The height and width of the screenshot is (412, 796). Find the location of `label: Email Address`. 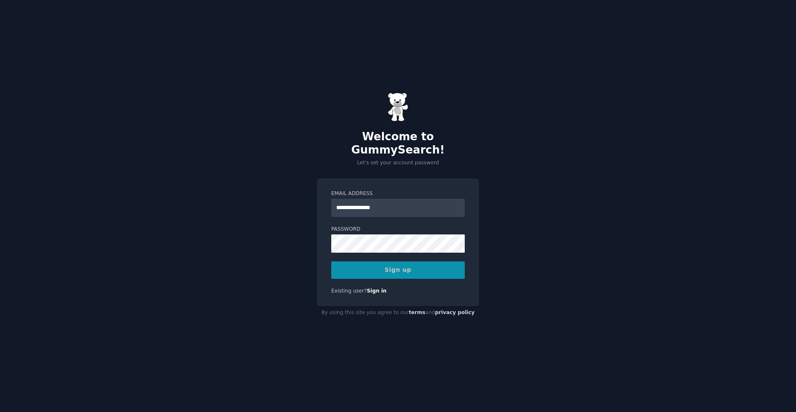

label: Email Address is located at coordinates (398, 194).